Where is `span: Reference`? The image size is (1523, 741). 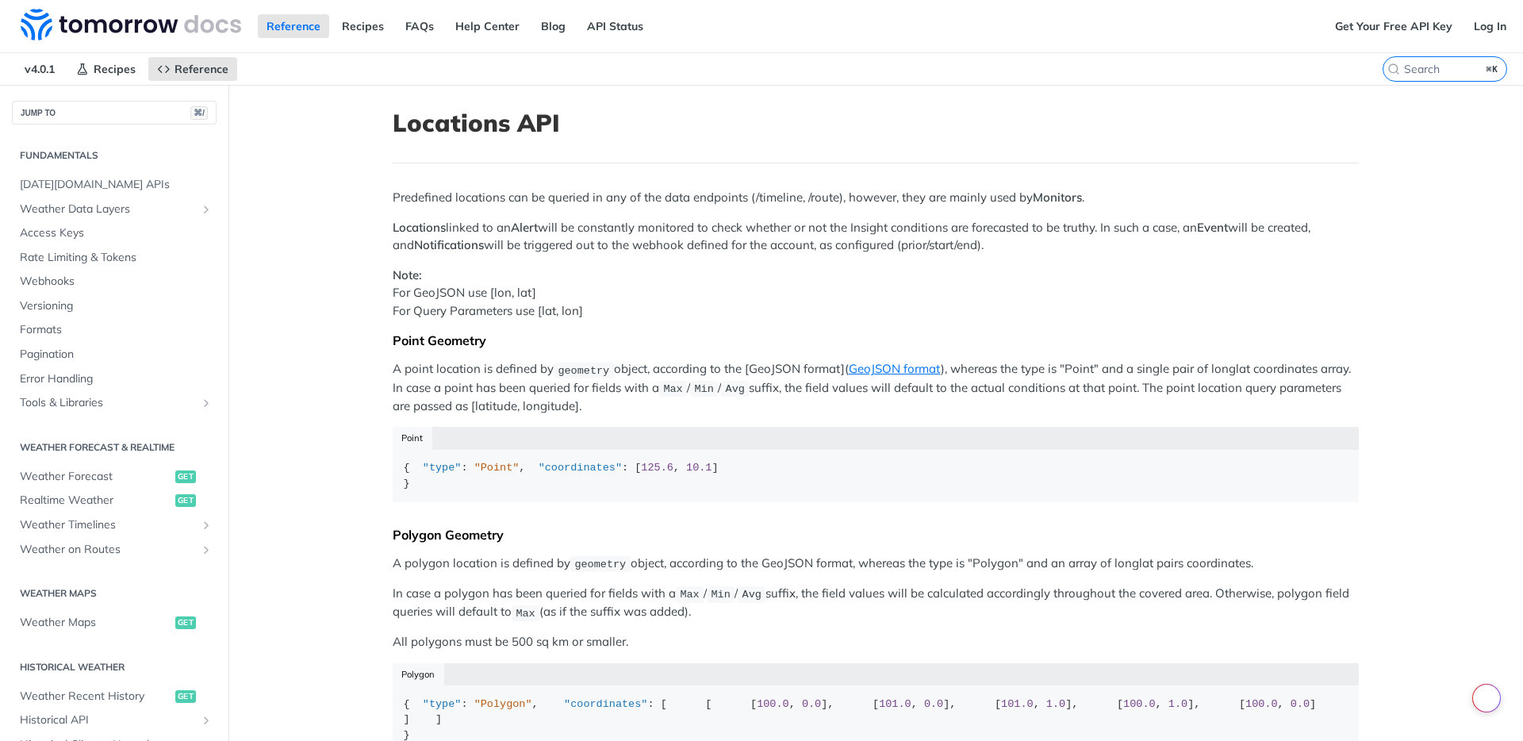
span: Reference is located at coordinates (202, 69).